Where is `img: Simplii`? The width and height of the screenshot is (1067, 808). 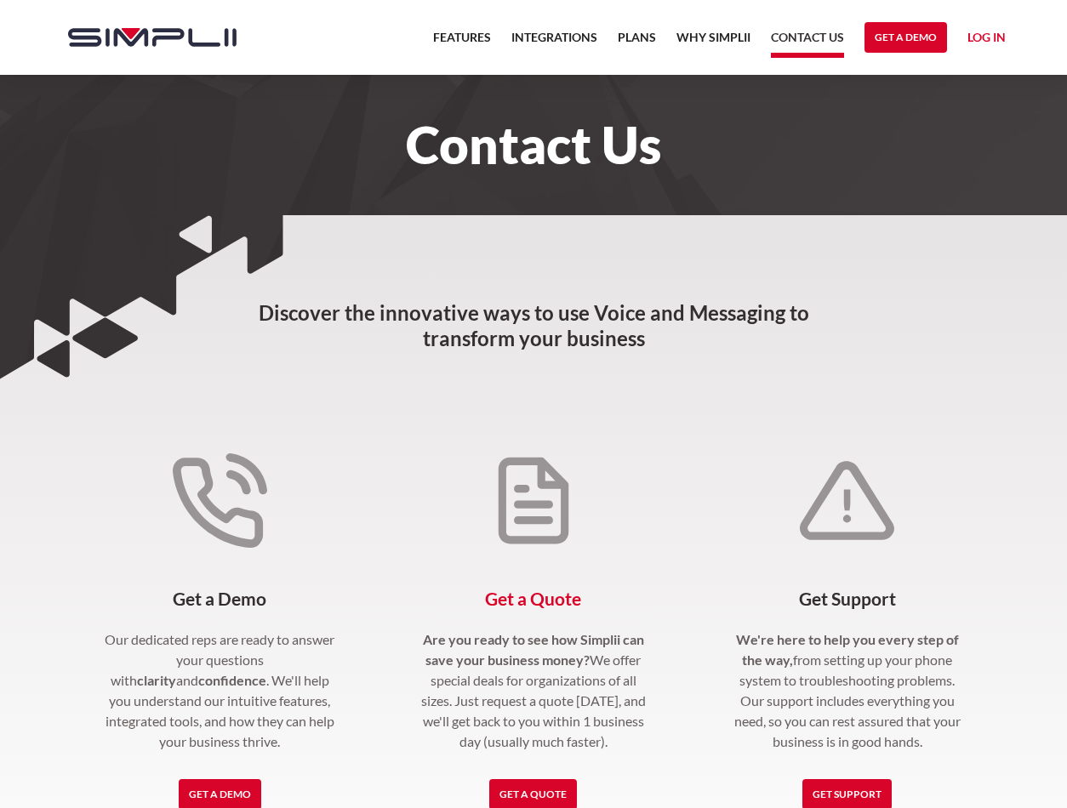 img: Simplii is located at coordinates (152, 37).